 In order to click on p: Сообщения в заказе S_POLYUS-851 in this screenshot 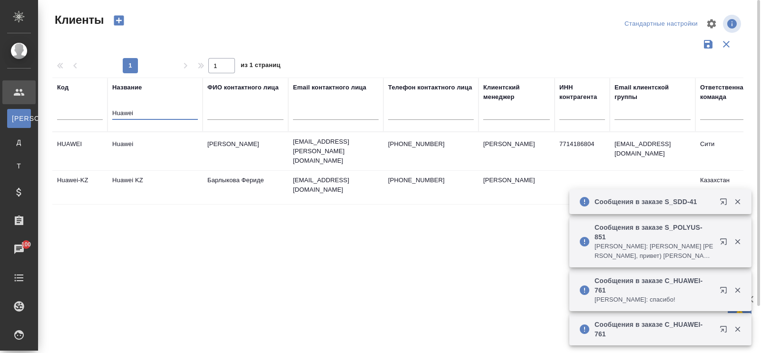, I will do `click(654, 232)`.